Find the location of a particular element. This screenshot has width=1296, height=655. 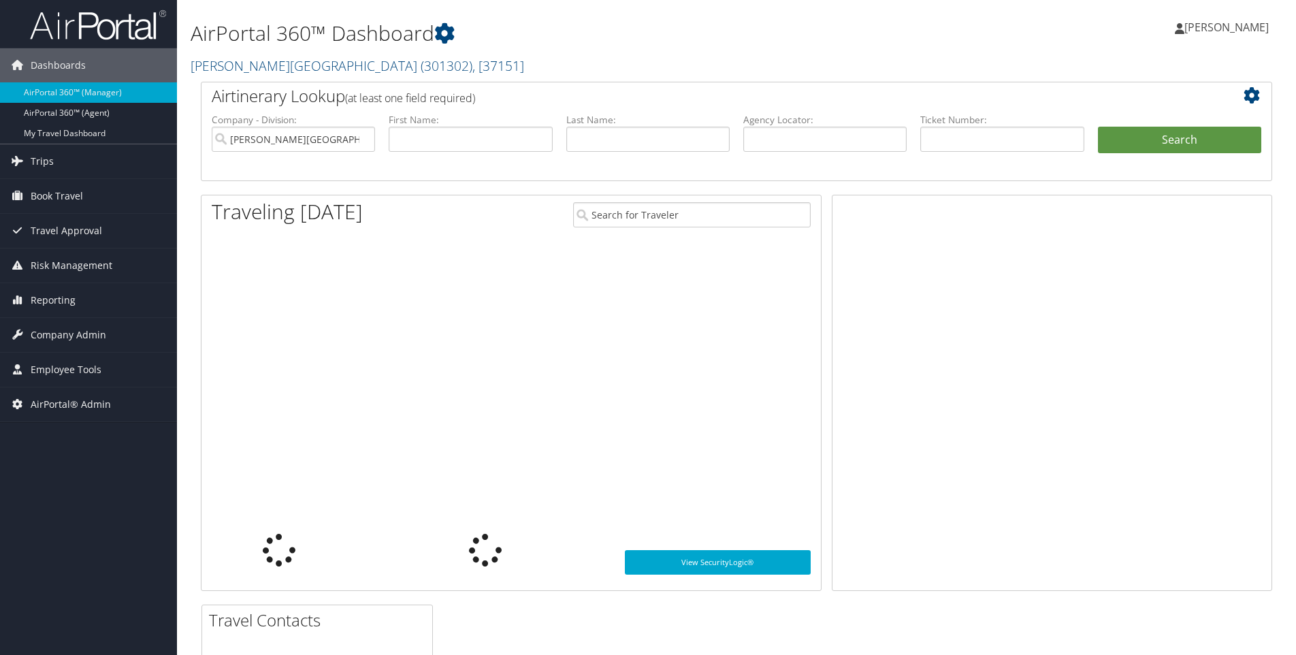

span: Trips is located at coordinates (42, 161).